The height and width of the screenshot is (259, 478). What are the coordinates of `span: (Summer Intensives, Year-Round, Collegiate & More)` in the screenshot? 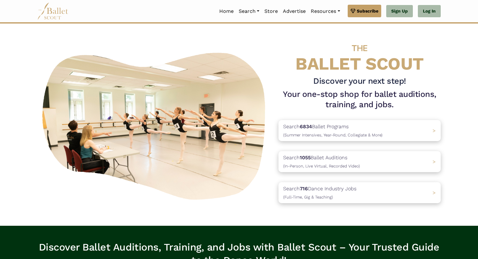 It's located at (333, 135).